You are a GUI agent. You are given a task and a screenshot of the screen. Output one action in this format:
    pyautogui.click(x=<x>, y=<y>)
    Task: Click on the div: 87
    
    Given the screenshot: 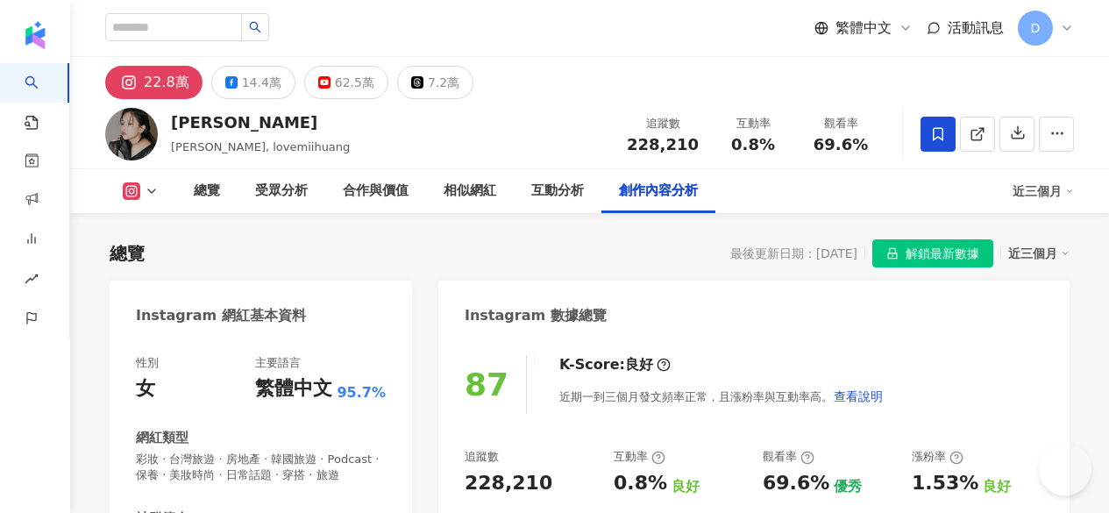 What is the action you would take?
    pyautogui.click(x=486, y=384)
    